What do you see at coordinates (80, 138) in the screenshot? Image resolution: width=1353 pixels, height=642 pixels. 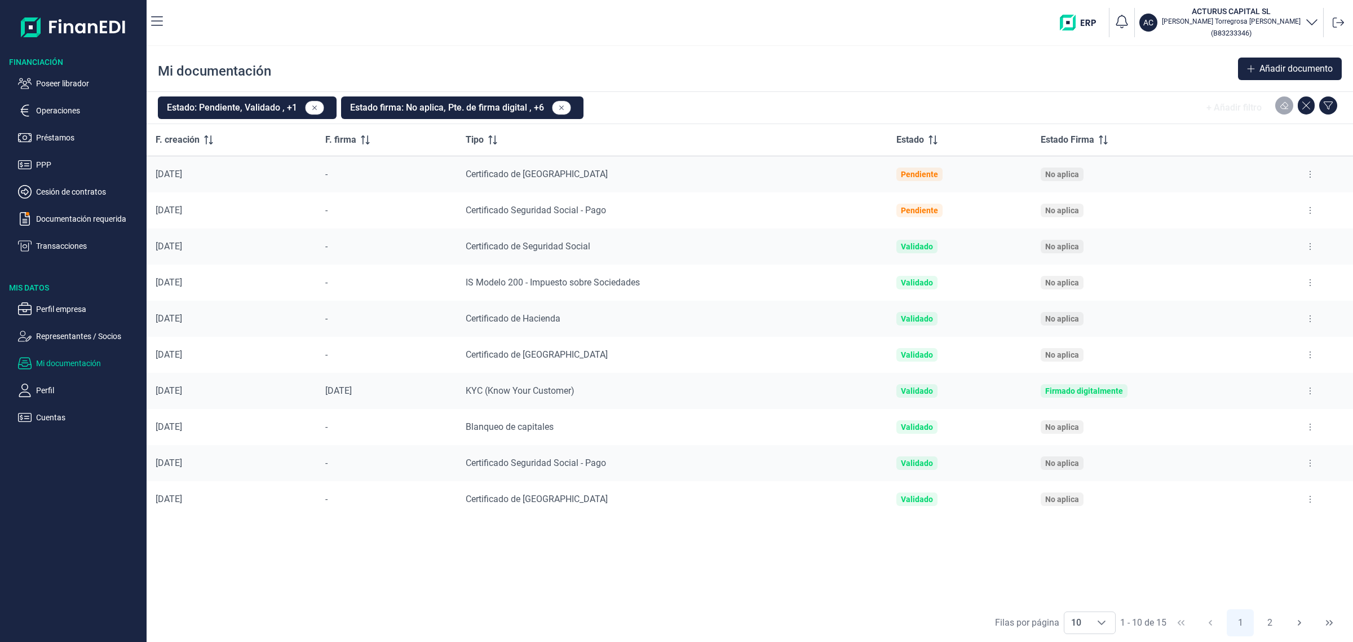 I see `button: Préstamos` at bounding box center [80, 138].